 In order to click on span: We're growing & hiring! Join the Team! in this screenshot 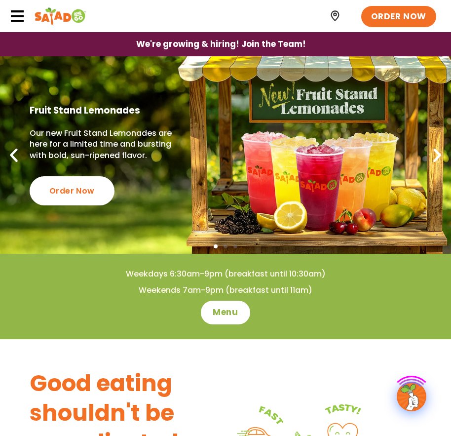, I will do `click(221, 44)`.